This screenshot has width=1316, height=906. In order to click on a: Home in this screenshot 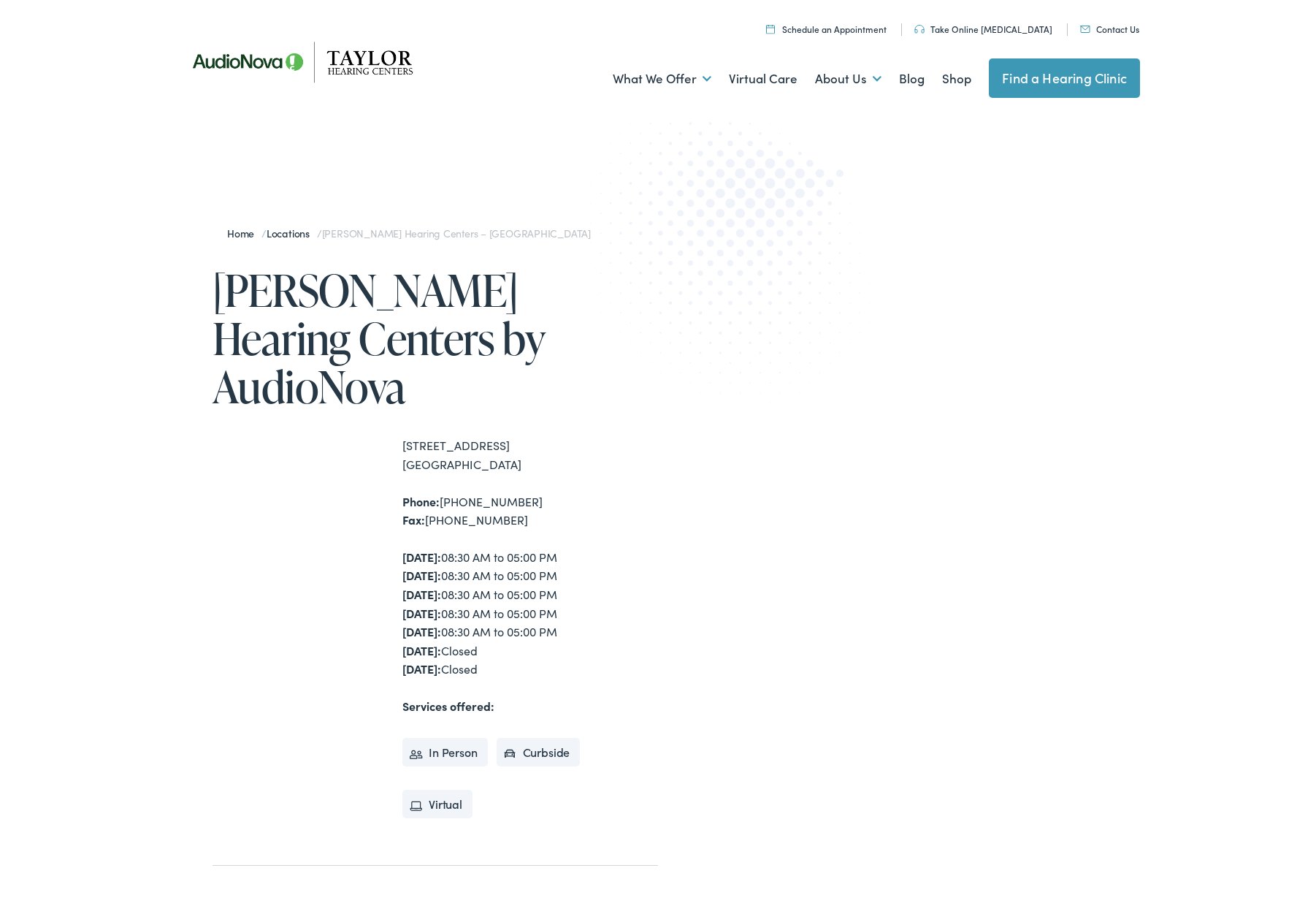, I will do `click(244, 233)`.